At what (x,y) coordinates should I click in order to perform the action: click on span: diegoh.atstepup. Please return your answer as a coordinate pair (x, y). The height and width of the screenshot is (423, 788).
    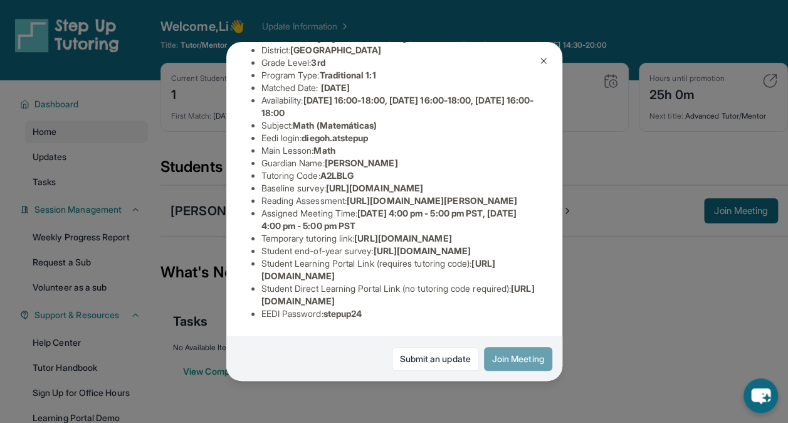
    Looking at the image, I should click on (335, 137).